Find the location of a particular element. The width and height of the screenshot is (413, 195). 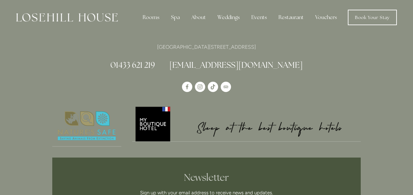

img: My Boutique Hotel - Logo is located at coordinates (247, 123).